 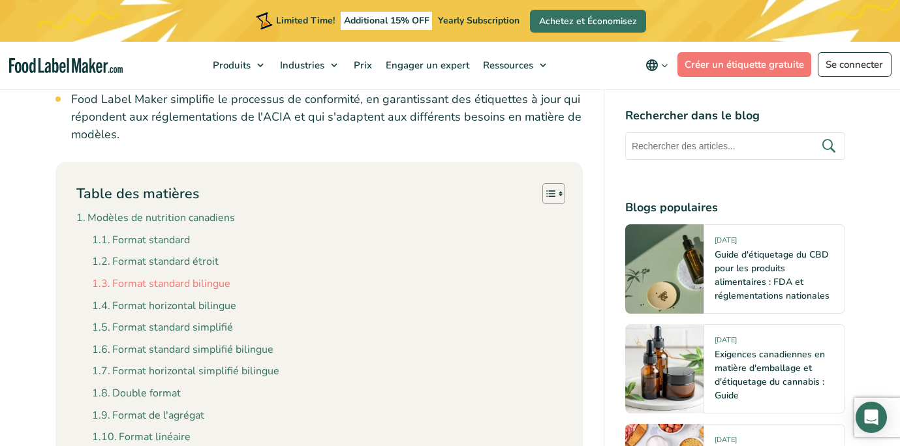 I want to click on a: Format standard simplifié bilingue, so click(x=183, y=350).